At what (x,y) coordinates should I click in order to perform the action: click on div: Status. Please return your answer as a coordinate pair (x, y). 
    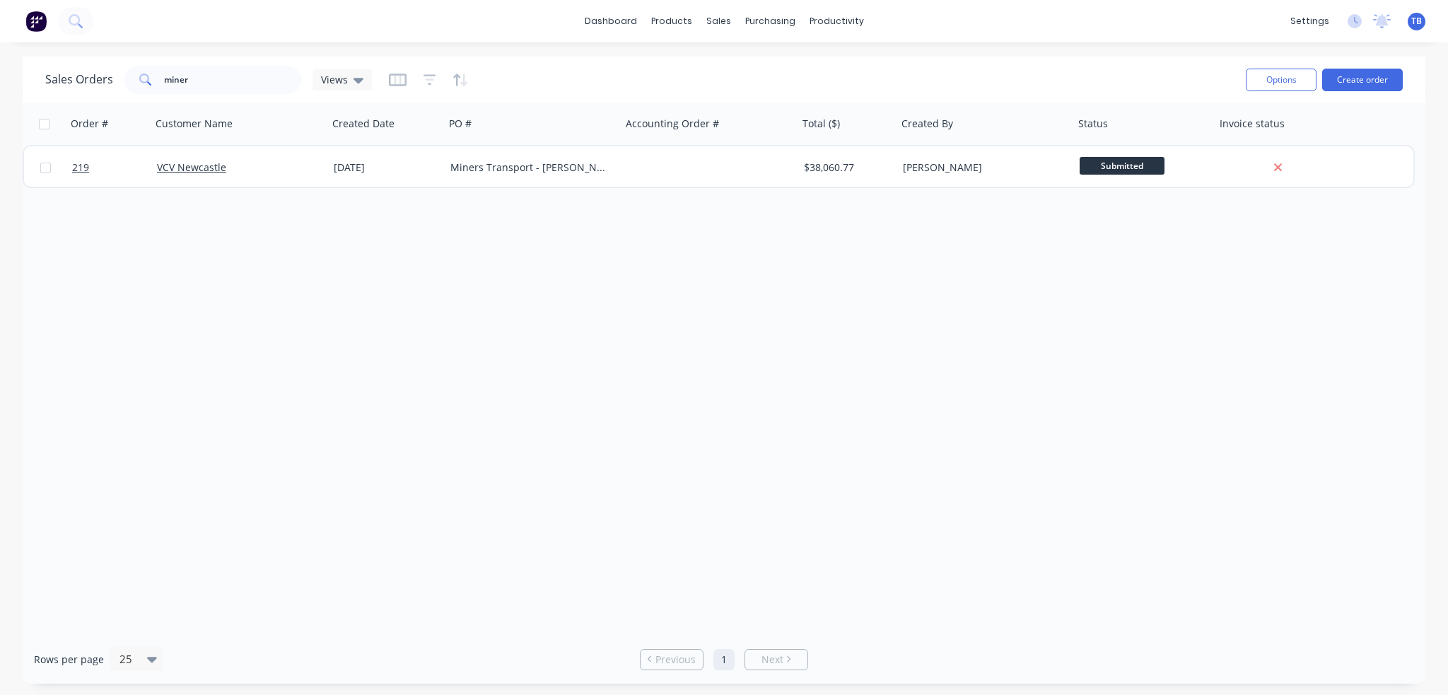
    Looking at the image, I should click on (1093, 124).